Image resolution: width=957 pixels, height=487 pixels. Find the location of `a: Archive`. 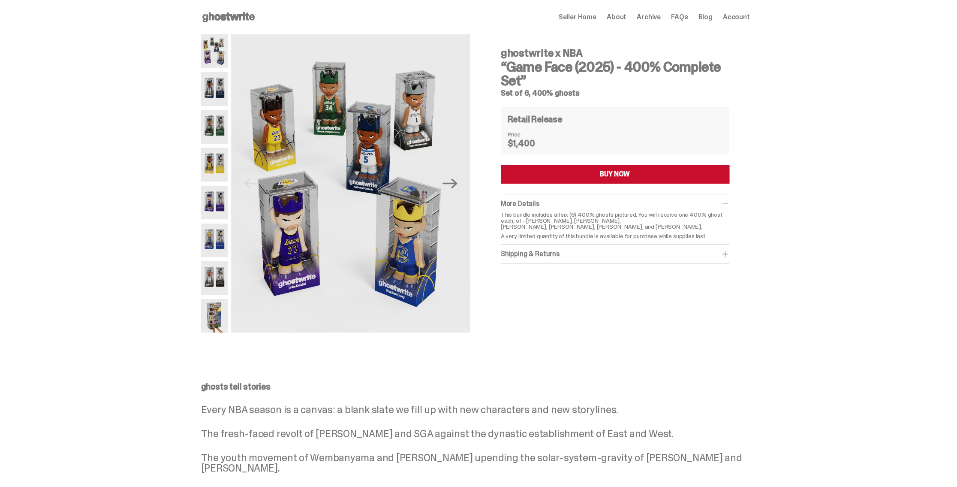

a: Archive is located at coordinates (649, 17).